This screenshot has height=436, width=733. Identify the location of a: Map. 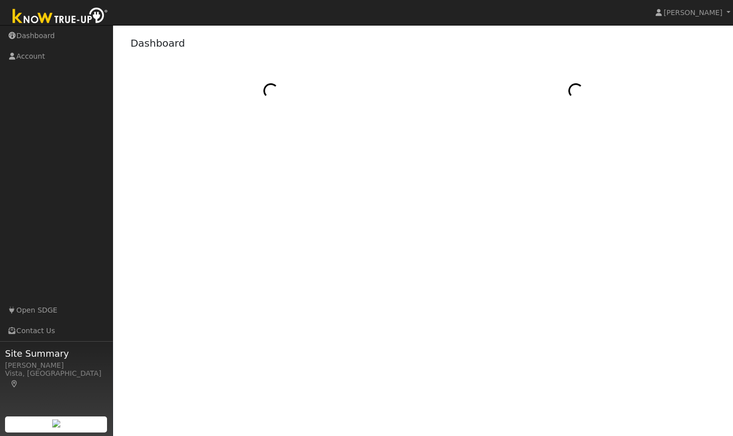
(15, 384).